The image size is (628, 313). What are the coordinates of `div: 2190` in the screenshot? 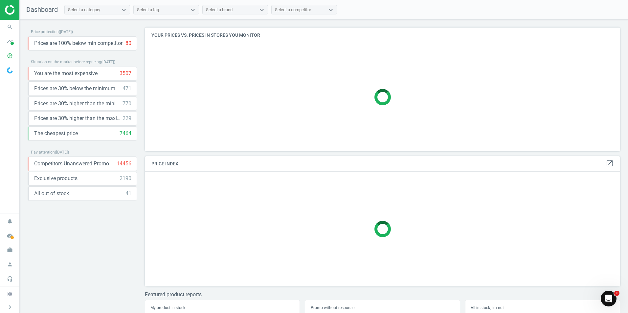 It's located at (126, 179).